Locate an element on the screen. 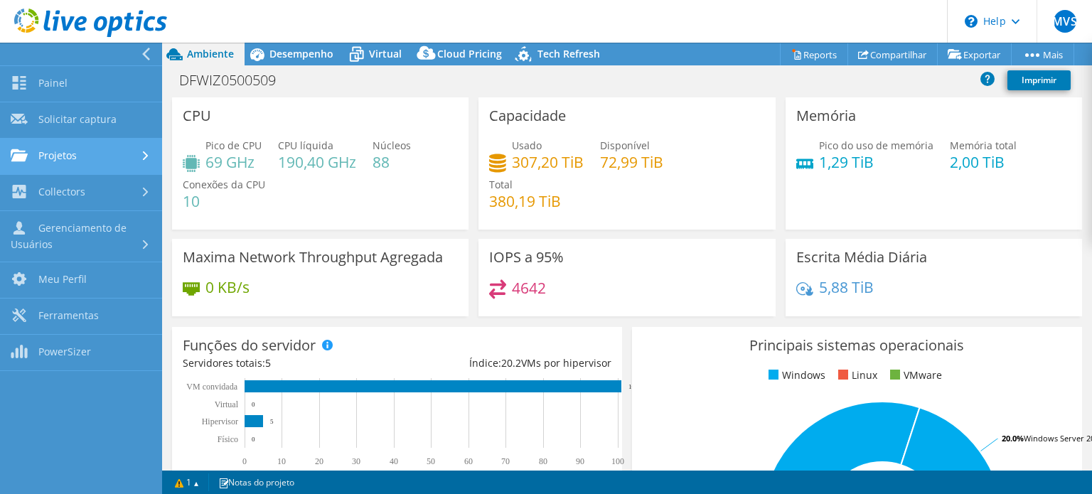  span: Usado is located at coordinates (527, 145).